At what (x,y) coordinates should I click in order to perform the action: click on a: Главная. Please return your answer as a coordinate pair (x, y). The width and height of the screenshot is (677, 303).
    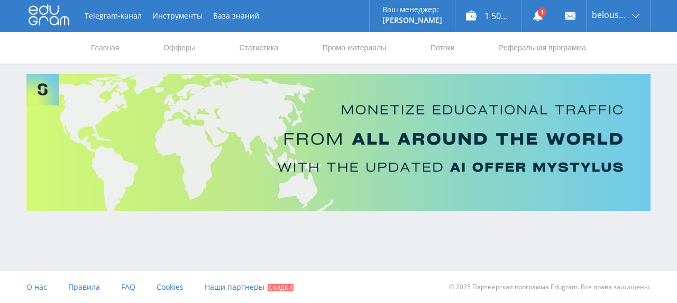
    Looking at the image, I should click on (105, 48).